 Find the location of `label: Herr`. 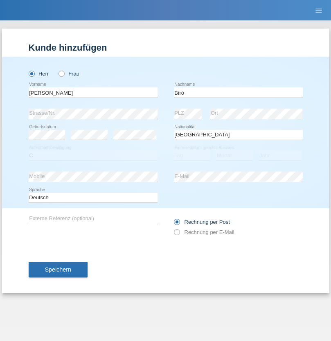

label: Herr is located at coordinates (39, 74).